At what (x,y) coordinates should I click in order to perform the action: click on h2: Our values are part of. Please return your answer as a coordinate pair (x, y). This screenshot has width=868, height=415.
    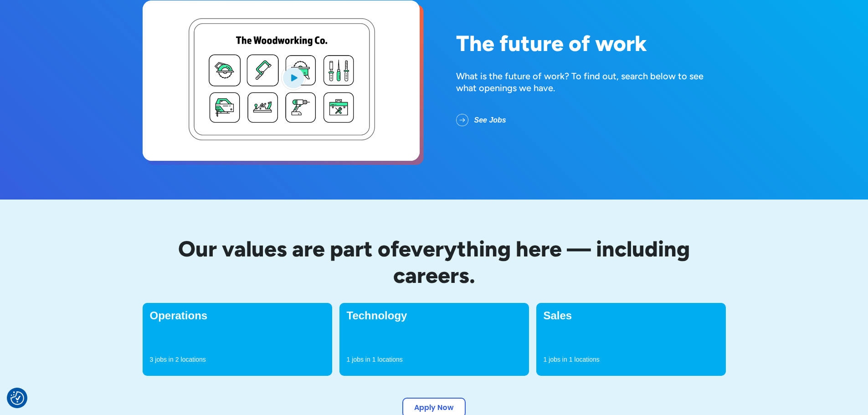
    Looking at the image, I should click on (434, 262).